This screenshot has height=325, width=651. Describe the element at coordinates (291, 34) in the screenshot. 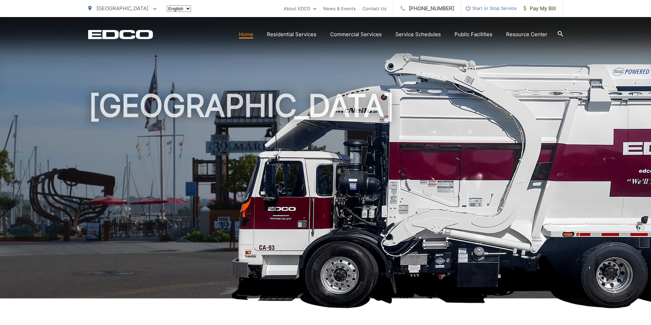

I see `a: Residential Services` at that location.